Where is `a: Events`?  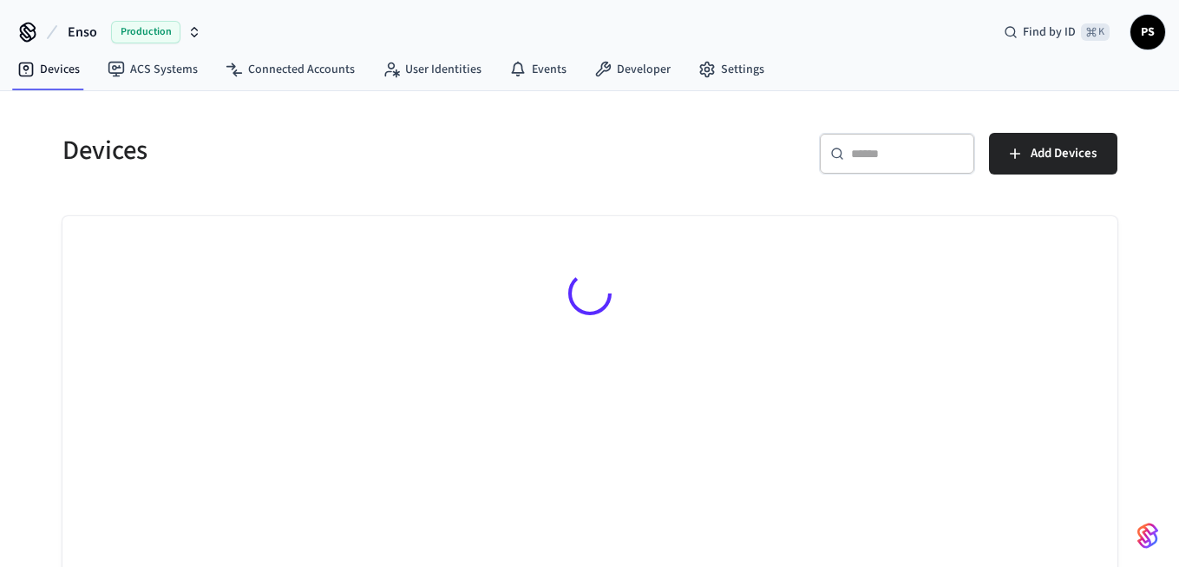 a: Events is located at coordinates (538, 69).